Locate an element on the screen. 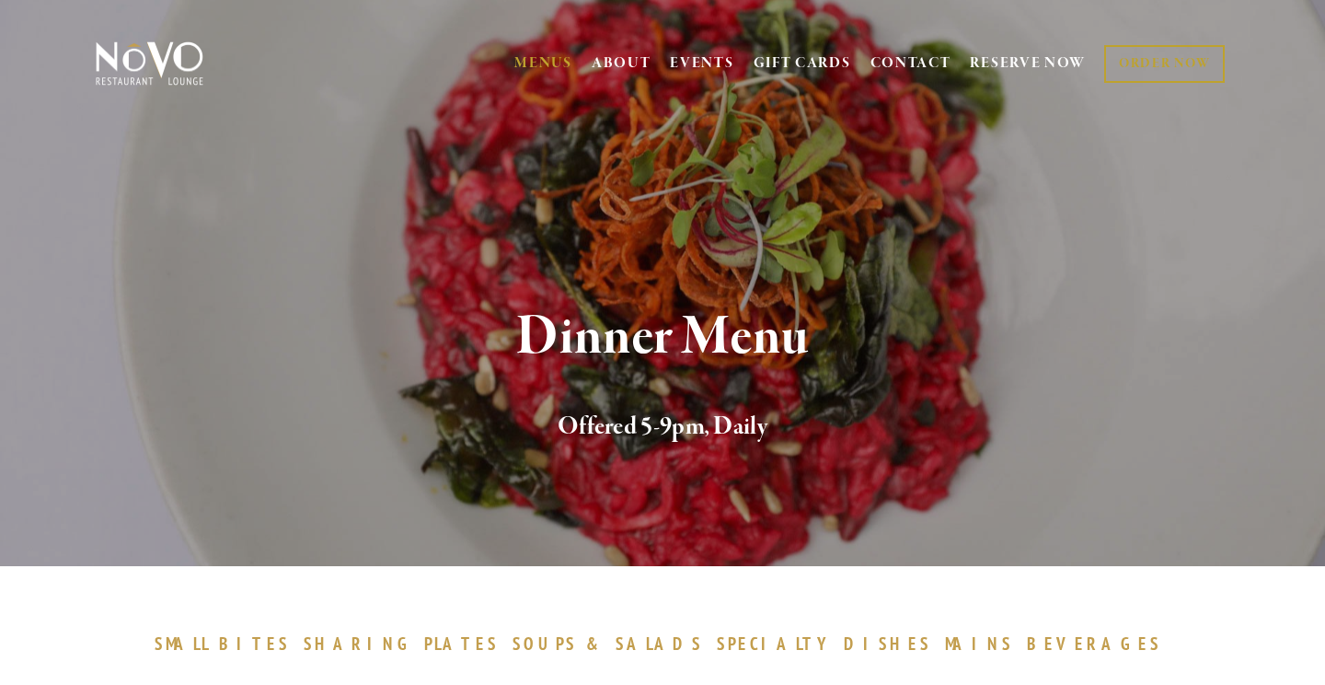 This screenshot has height=685, width=1325. a: MENUS is located at coordinates (543, 63).